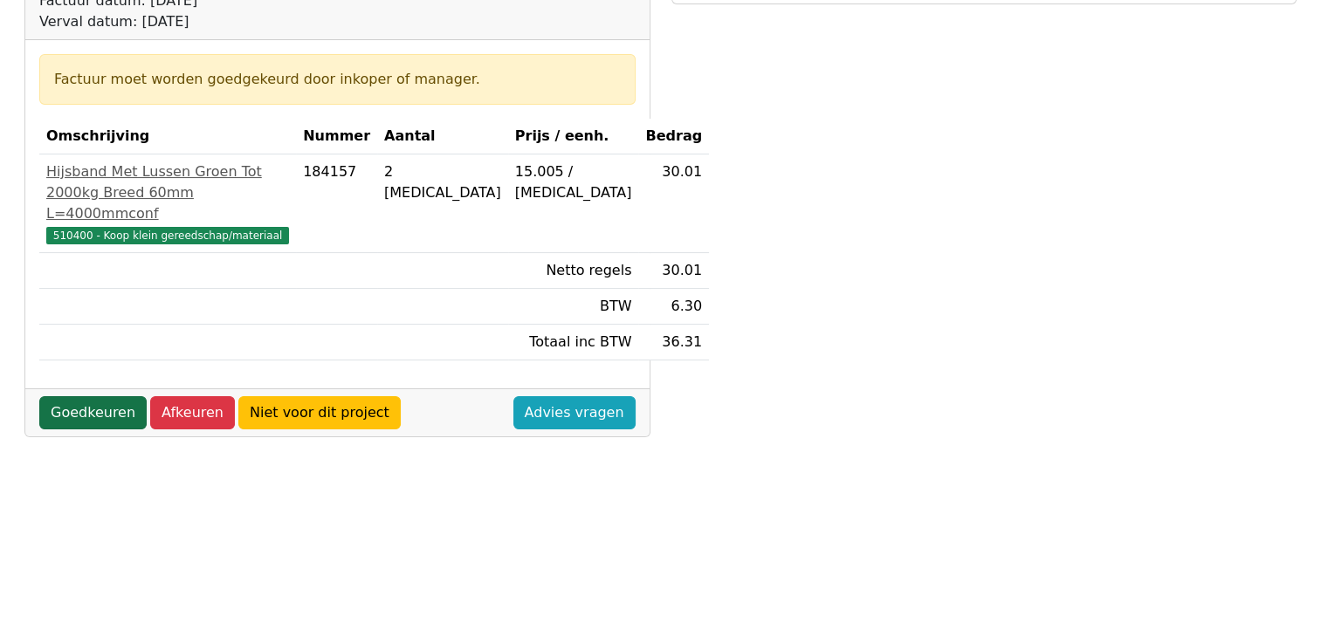 This screenshot has width=1321, height=644. What do you see at coordinates (168, 203) in the screenshot?
I see `a: Hijsband Met Lussen Groen Tot 2000kg Breed 60mm L=4000mmconf510400 - Koop klein gereedschap/mater...` at bounding box center [168, 203].